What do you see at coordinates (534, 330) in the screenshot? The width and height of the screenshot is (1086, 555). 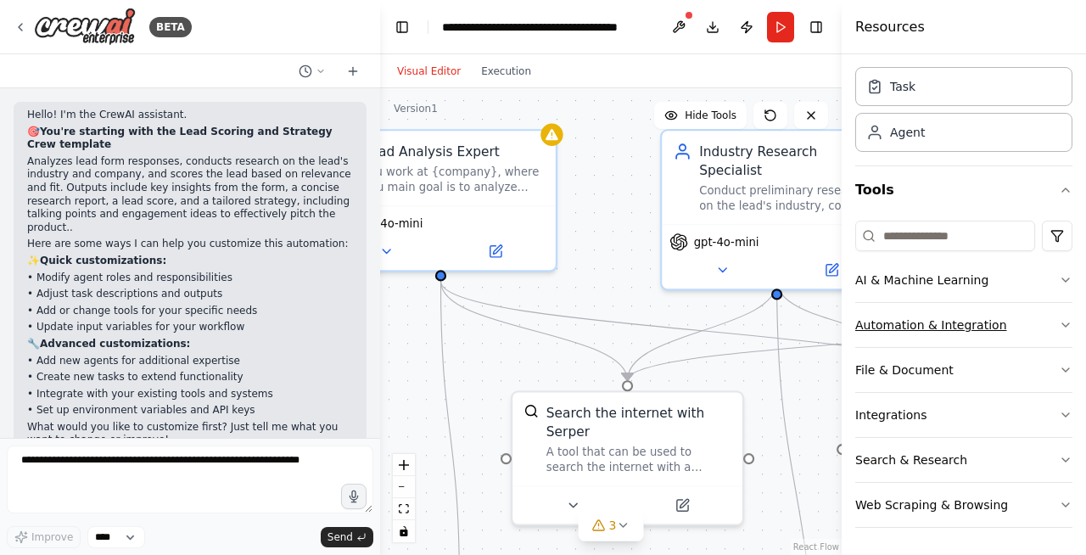 I see `g: Edge from 89b06761-059f-4533-bf9b-7df6b5e6dc26 to 73e1d804-0a64-44af-bdd8-b236b4a54fb0` at bounding box center [534, 330].